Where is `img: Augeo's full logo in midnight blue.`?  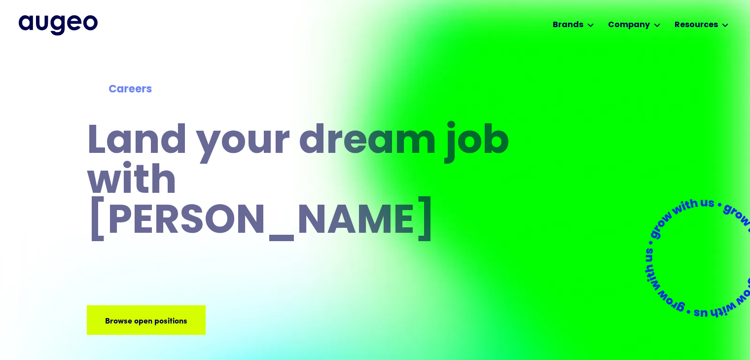 img: Augeo's full logo in midnight blue. is located at coordinates (58, 25).